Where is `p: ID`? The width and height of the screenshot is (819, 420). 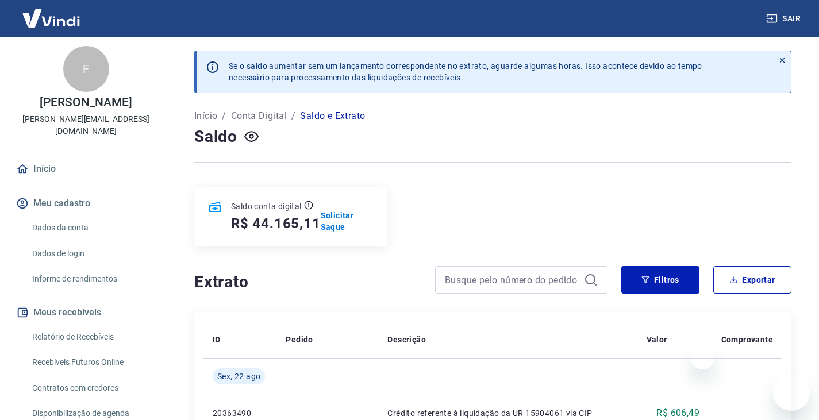
p: ID is located at coordinates (217, 340).